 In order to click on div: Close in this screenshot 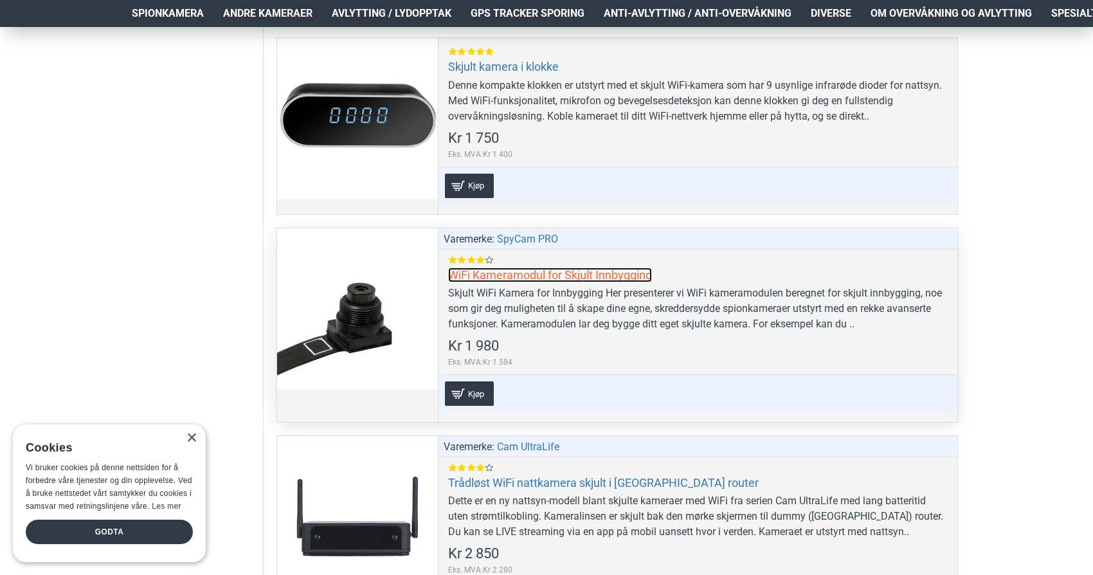, I will do `click(191, 438)`.